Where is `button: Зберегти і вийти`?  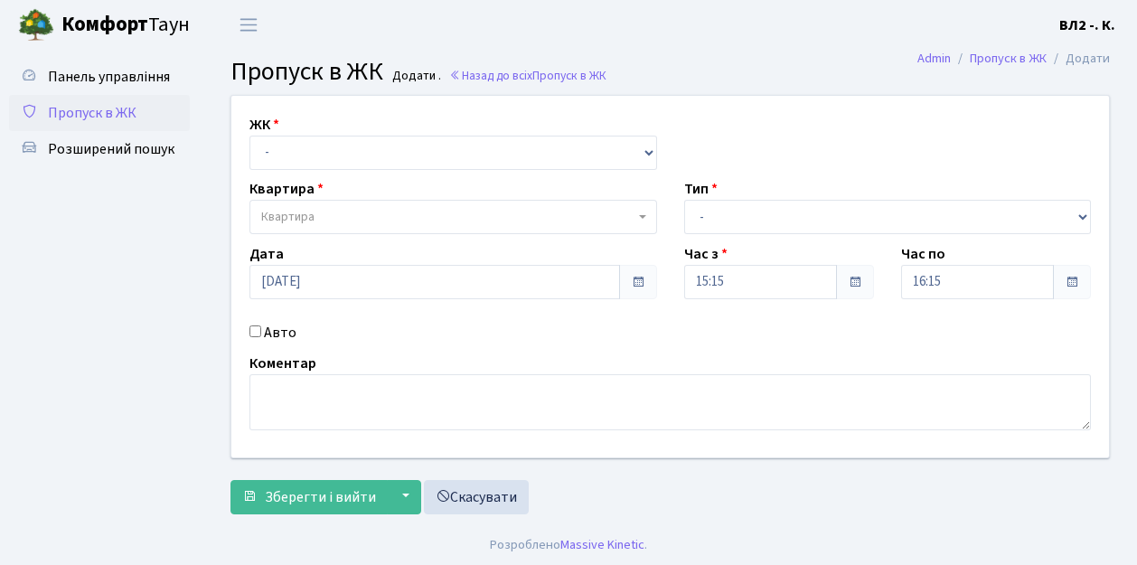 button: Зберегти і вийти is located at coordinates (309, 497).